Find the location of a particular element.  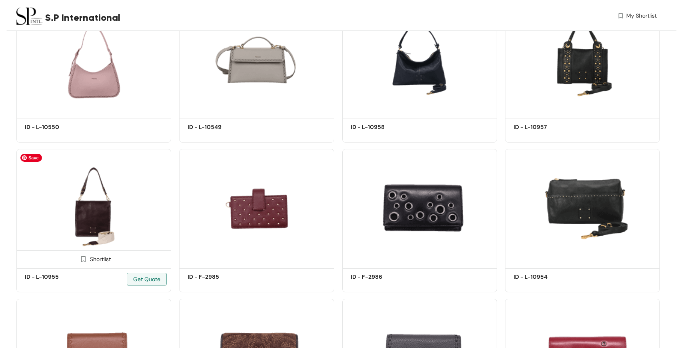

span: S.P International is located at coordinates (83, 18).